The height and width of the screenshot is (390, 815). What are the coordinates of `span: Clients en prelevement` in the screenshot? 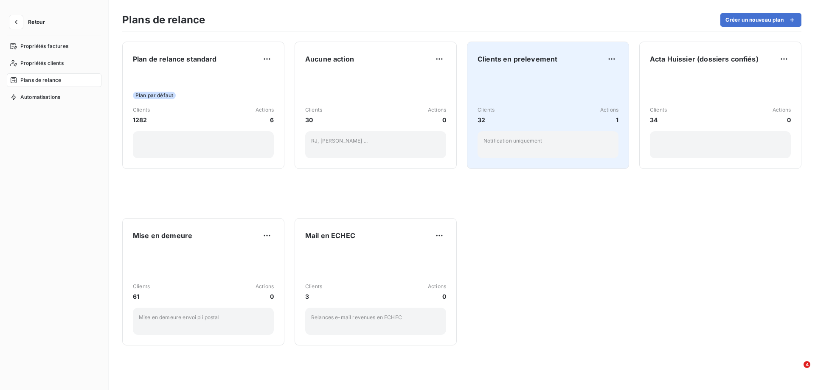 It's located at (517, 59).